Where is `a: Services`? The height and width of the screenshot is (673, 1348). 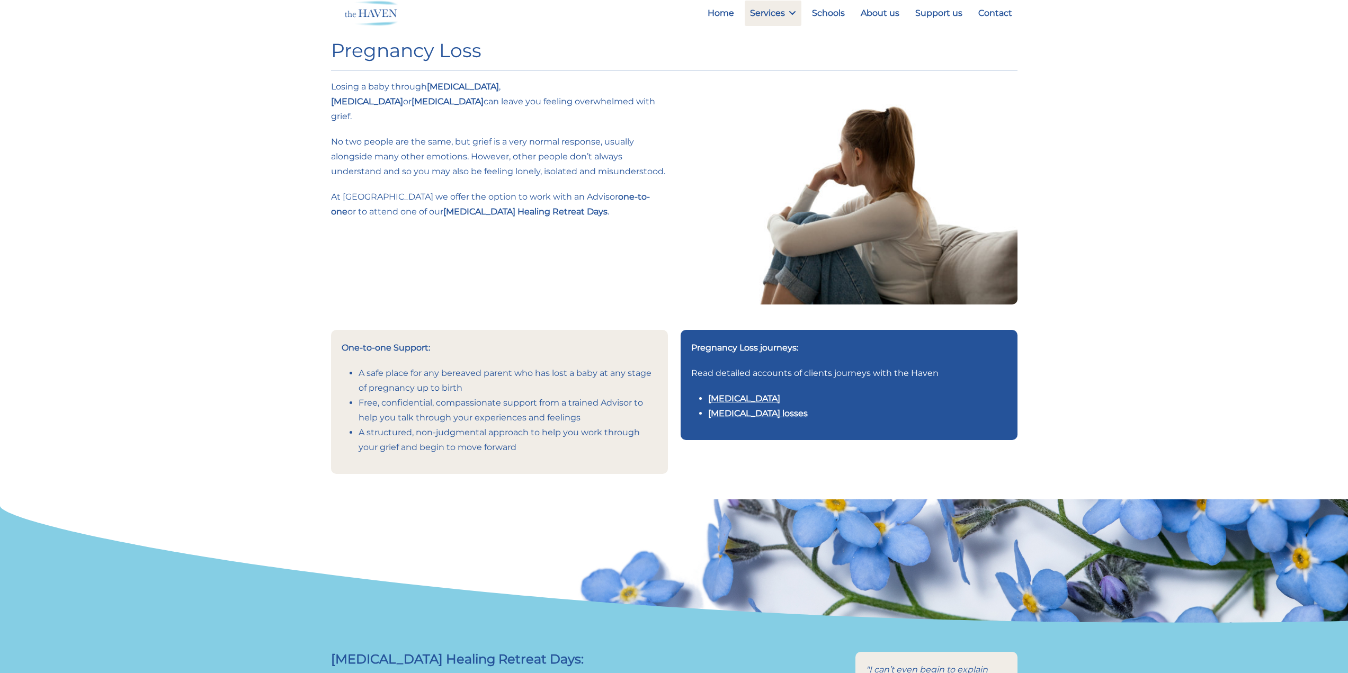 a: Services is located at coordinates (773, 13).